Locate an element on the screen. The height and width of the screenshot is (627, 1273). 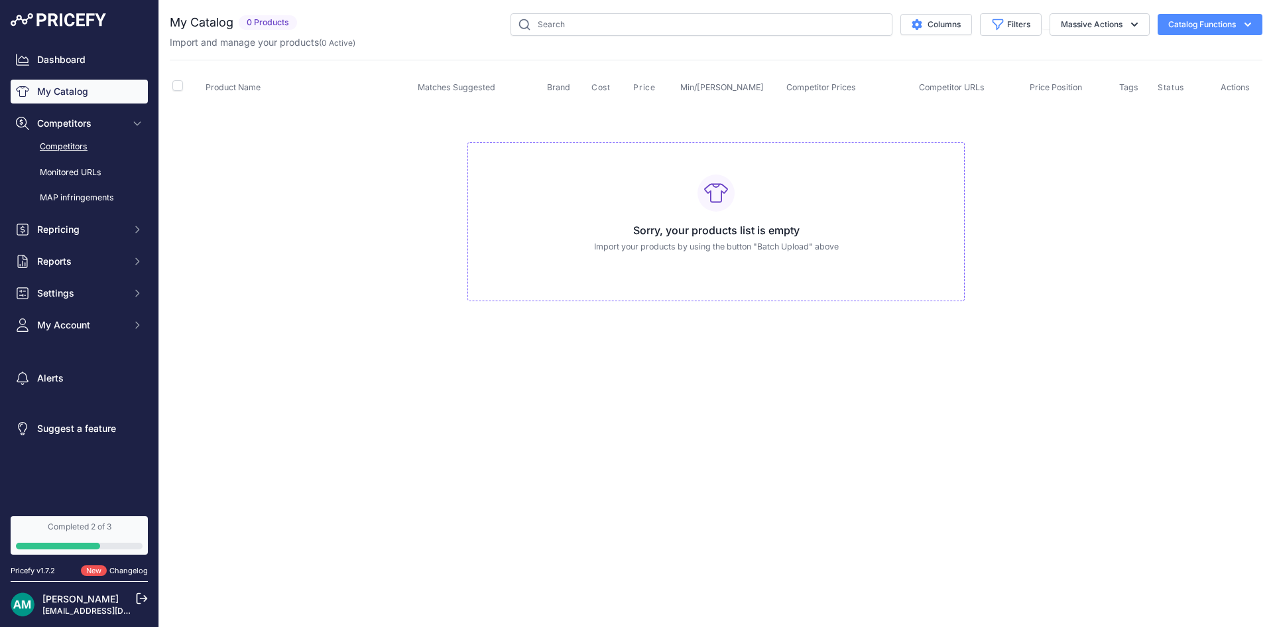
span: Settings is located at coordinates (80, 293).